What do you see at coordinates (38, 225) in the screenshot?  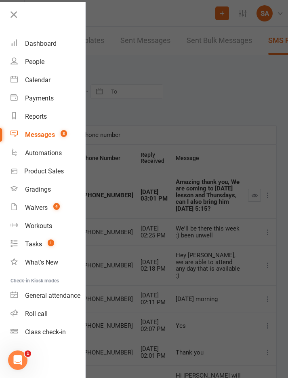 I see `div: Workouts` at bounding box center [38, 225].